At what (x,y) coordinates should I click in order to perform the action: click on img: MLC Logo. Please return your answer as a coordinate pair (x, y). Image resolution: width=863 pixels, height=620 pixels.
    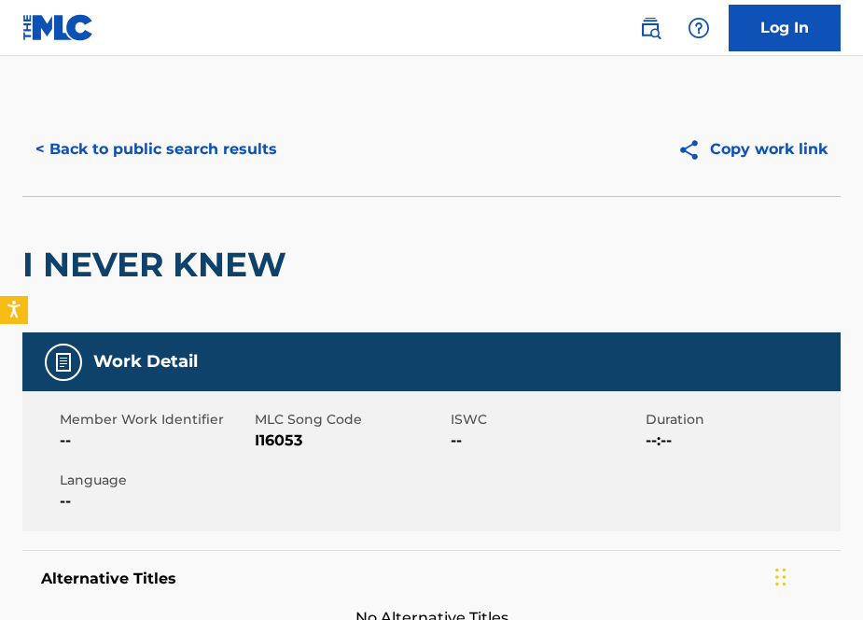
    Looking at the image, I should click on (58, 27).